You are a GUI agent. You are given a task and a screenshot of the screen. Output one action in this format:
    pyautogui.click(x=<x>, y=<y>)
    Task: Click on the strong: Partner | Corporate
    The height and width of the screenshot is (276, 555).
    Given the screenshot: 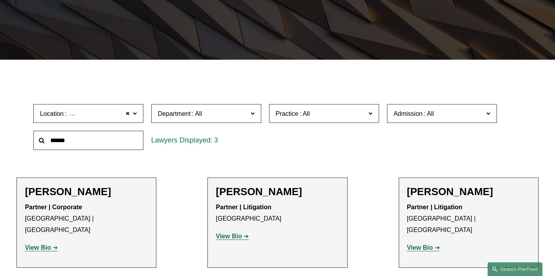 What is the action you would take?
    pyautogui.click(x=53, y=207)
    